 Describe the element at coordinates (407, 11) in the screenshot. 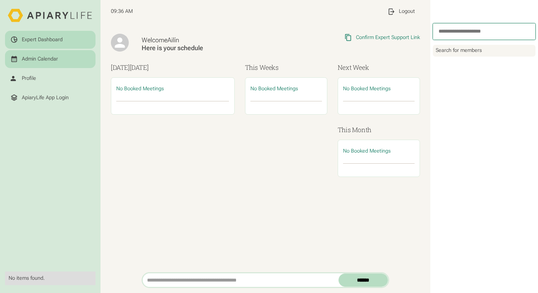

I see `div: Logout` at that location.